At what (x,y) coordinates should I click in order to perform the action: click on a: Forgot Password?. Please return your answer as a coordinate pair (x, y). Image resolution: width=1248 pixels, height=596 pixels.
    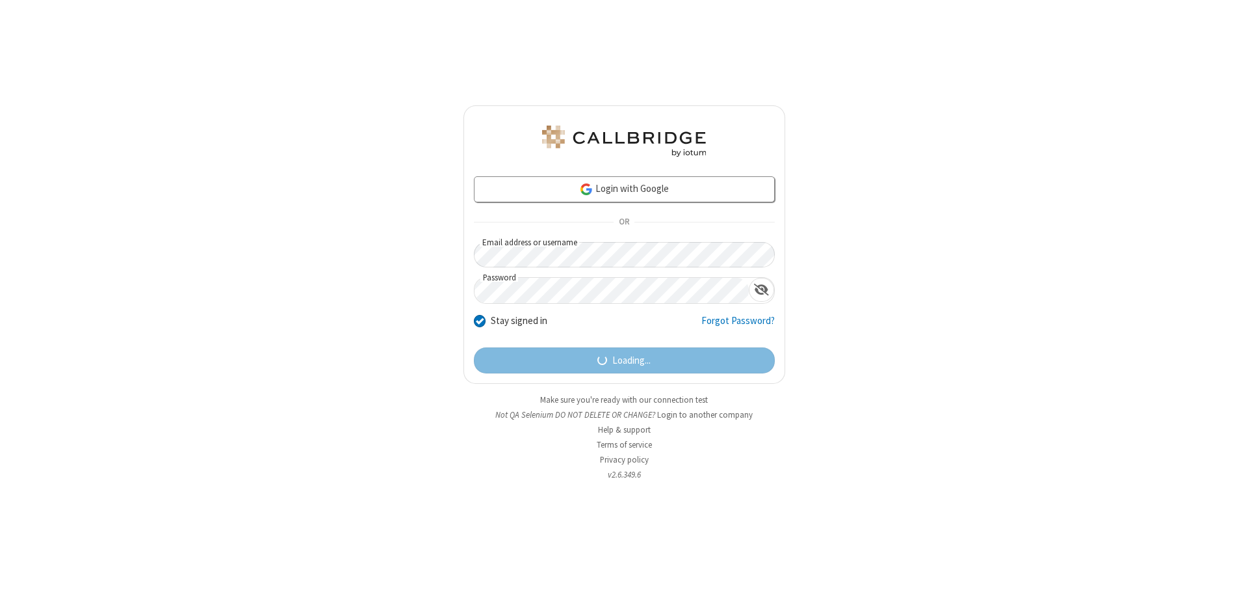
    Looking at the image, I should click on (738, 326).